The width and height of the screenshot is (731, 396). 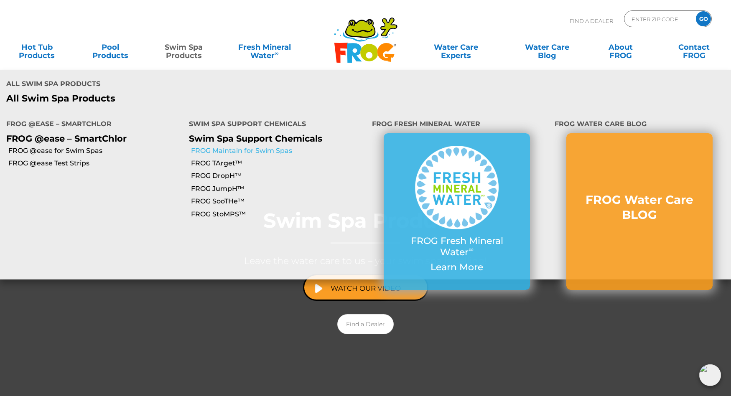 I want to click on a: ContactFROG, so click(x=694, y=47).